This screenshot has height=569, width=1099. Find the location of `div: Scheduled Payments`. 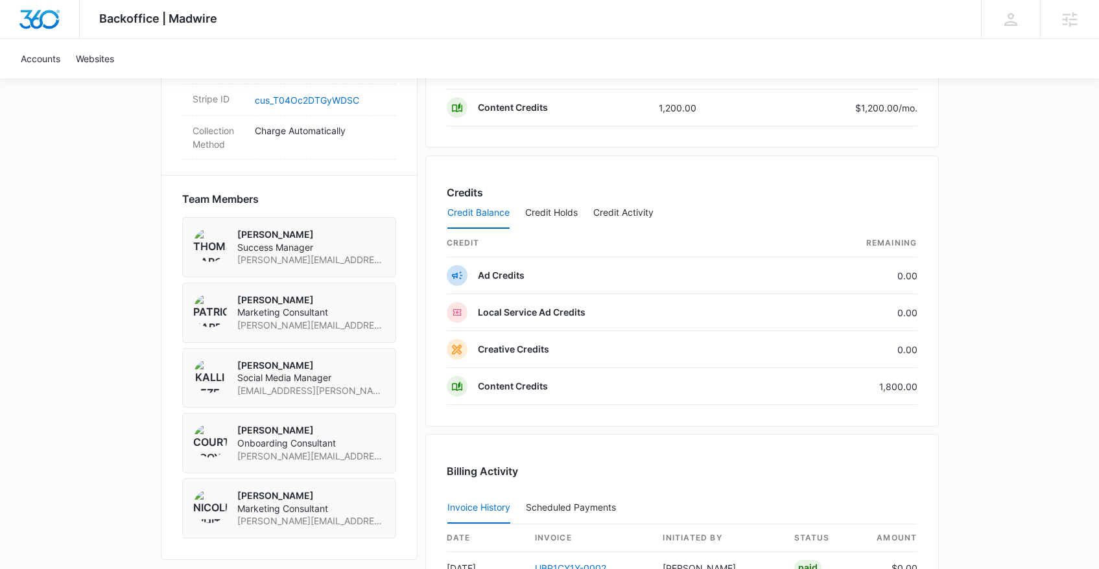

div: Scheduled Payments is located at coordinates (573, 508).